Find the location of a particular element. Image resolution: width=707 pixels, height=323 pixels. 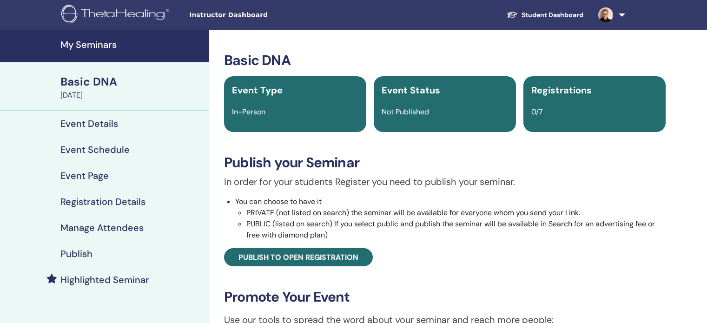

li: PUBLIC (listed on search) If you select public and publish the seminar will be available in Searc... is located at coordinates (456, 230).